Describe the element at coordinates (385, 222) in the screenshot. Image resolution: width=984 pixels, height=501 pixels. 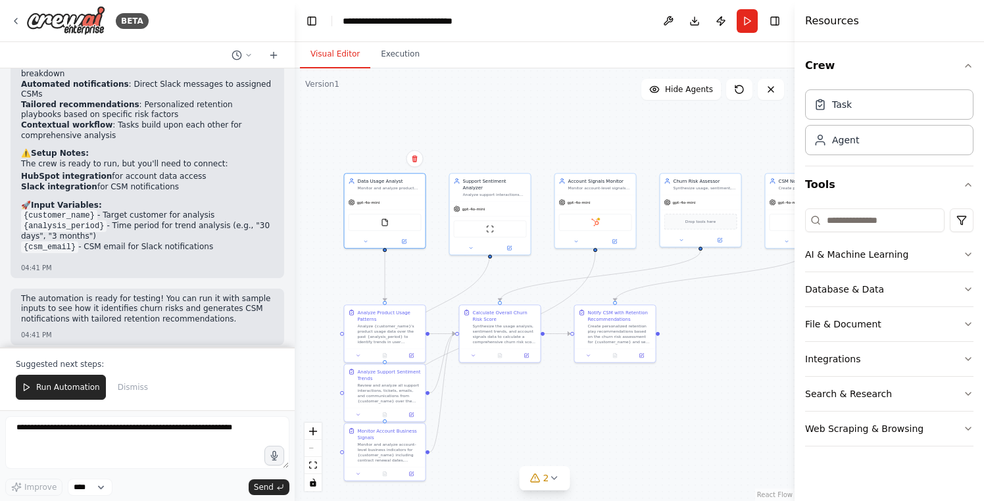
I see `img: FileReadTool` at that location.